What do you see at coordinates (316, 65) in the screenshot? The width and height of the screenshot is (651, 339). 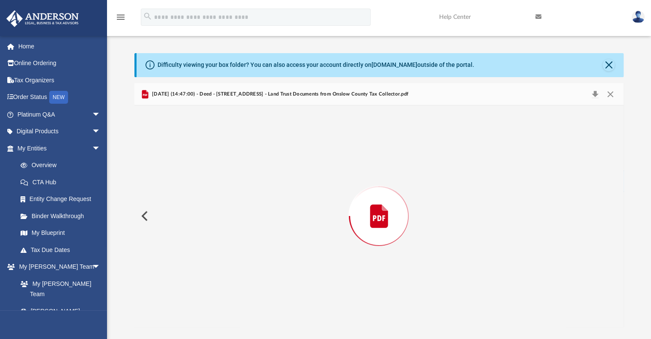 I see `div: Difficulty viewing your box folder? You can also access your account directly on outside of the p...` at bounding box center [316, 65].